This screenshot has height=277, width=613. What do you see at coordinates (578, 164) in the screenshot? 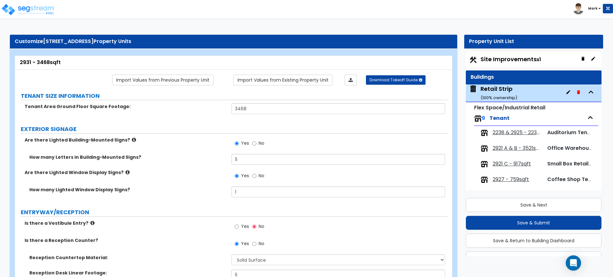
I see `span: Small Box Retail Tenant` at bounding box center [578, 164].